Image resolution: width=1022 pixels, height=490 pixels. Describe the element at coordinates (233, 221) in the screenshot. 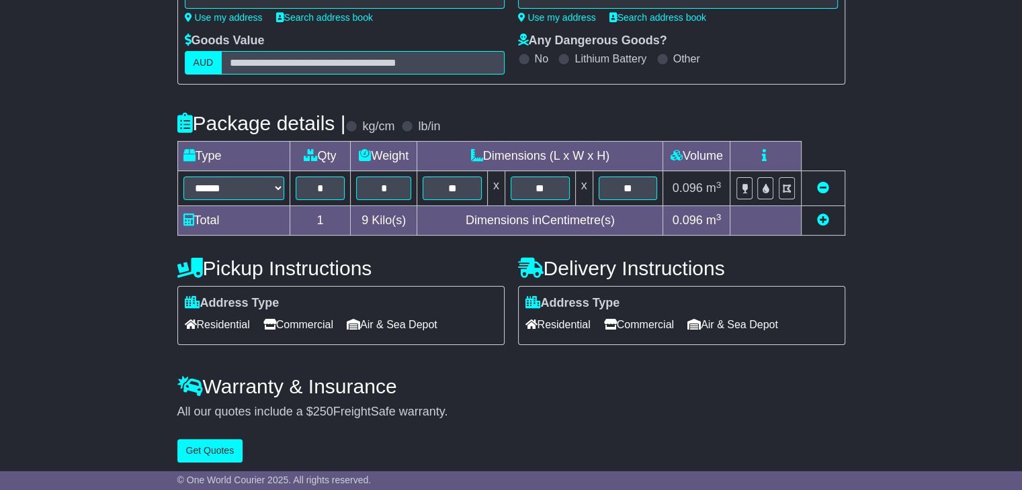

I see `td: Total` at that location.